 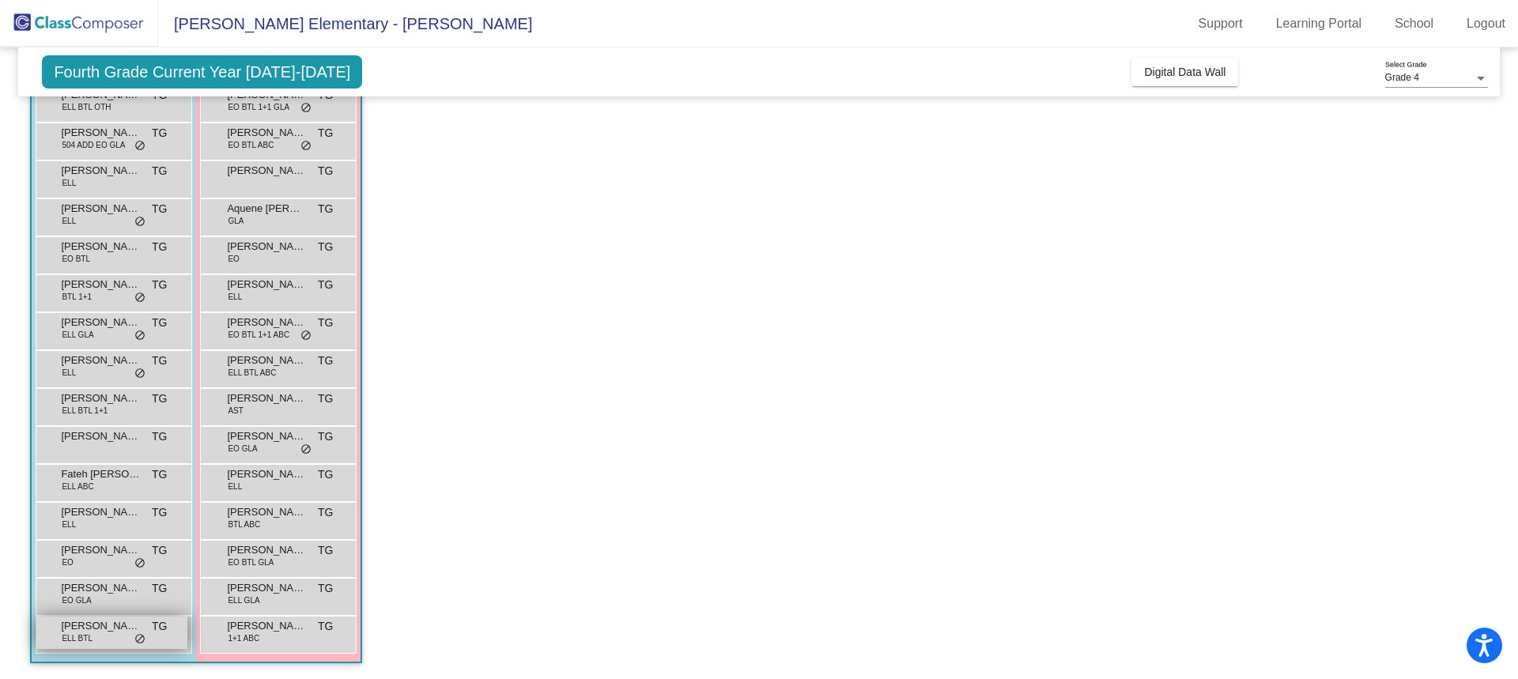 What do you see at coordinates (258, 334) in the screenshot?
I see `span: EO BTL 1+1 ABC` at bounding box center [258, 334].